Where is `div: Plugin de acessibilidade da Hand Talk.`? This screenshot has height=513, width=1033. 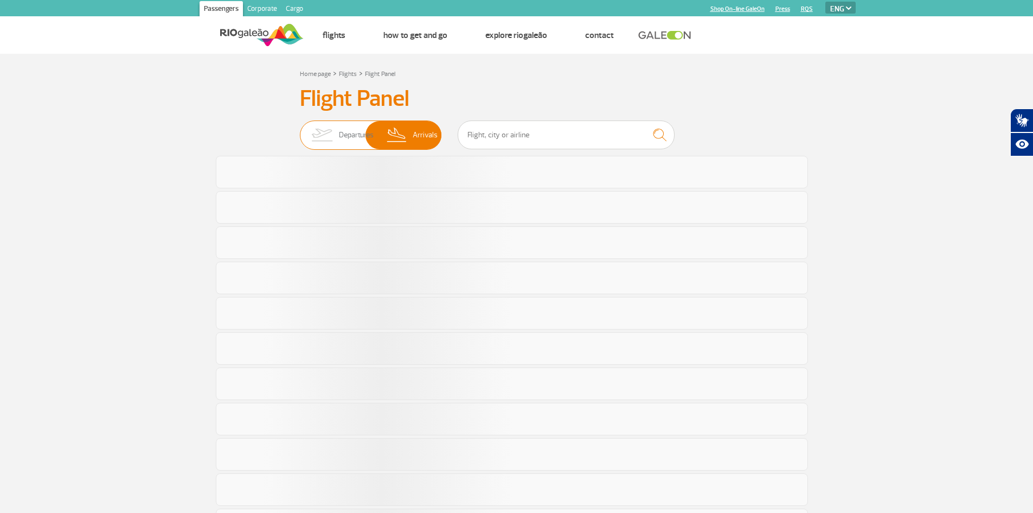
div: Plugin de acessibilidade da Hand Talk. is located at coordinates (1022, 132).